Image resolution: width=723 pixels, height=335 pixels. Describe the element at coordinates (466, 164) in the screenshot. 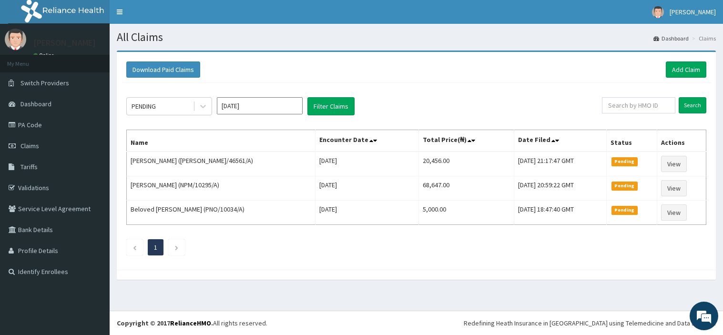

I see `td: 20,456.00` at that location.